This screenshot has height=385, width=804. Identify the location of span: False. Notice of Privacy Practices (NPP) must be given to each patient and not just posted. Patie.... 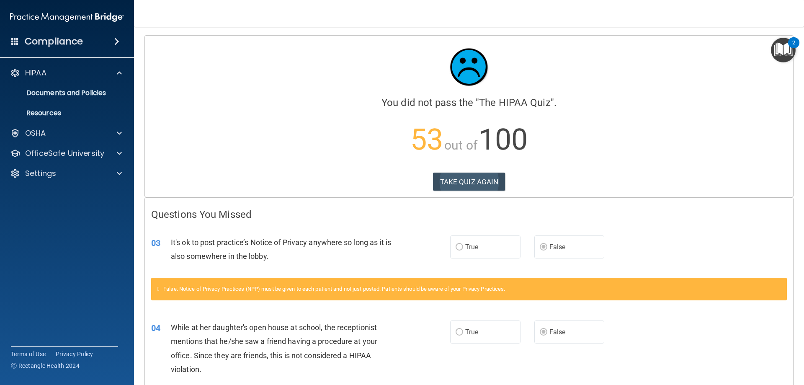
(334, 289).